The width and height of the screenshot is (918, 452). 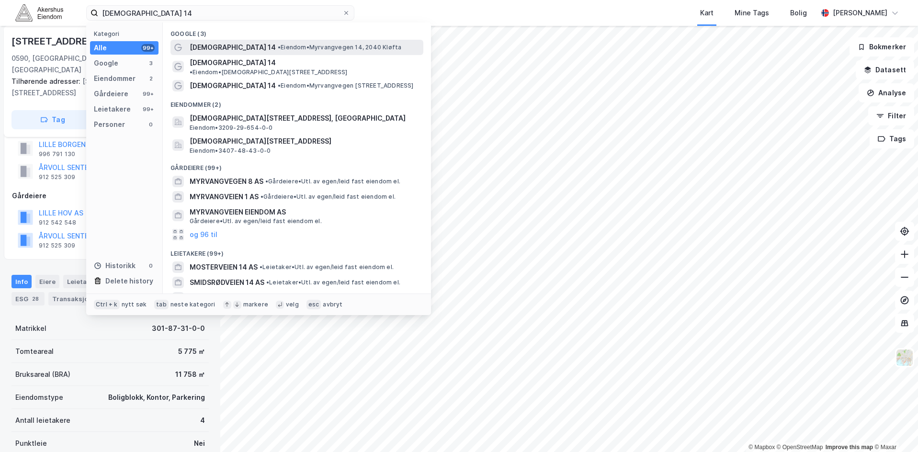 What do you see at coordinates (220, 13) in the screenshot?
I see `input: Søk på adresse, matrikkel, gårdeiere, leietakere eller personer` at bounding box center [220, 13].